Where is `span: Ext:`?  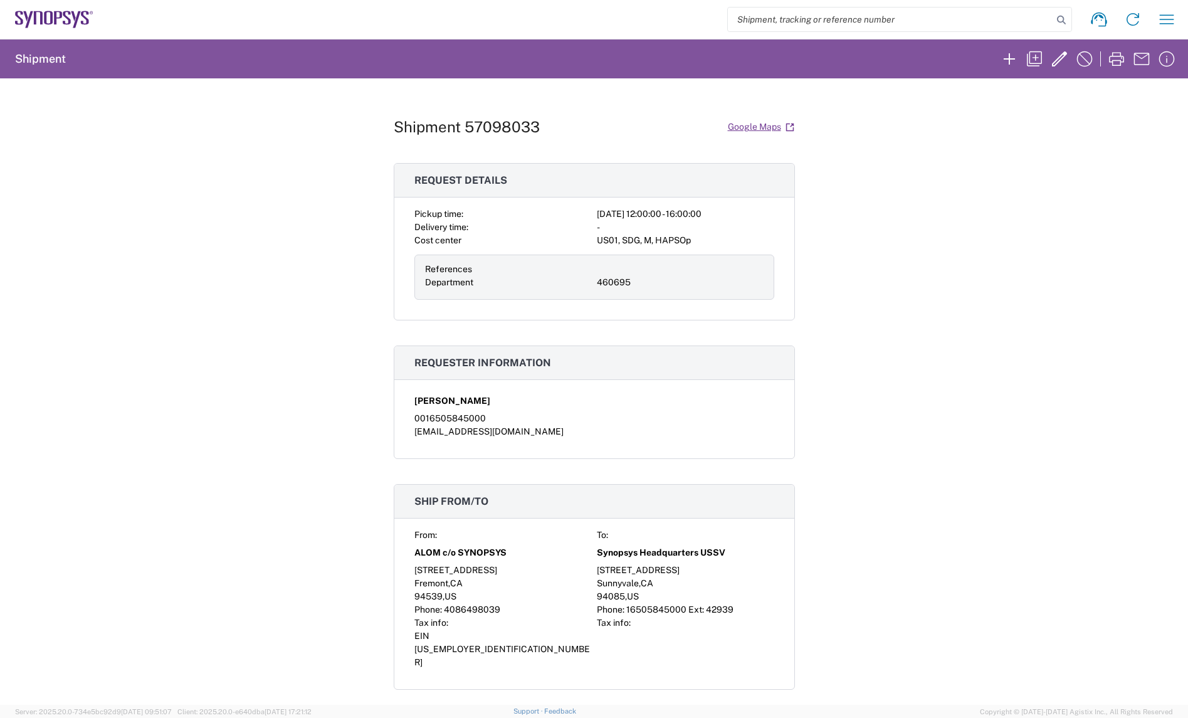
span: Ext: is located at coordinates (696, 609).